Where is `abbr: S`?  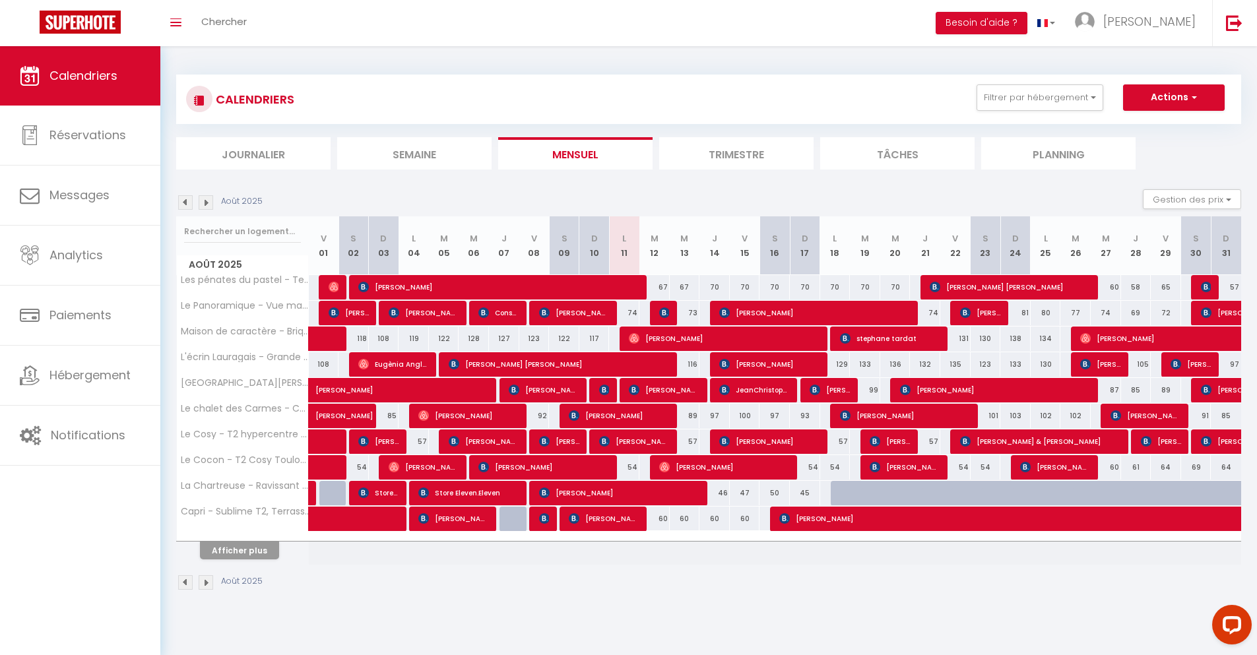 abbr: S is located at coordinates (353, 238).